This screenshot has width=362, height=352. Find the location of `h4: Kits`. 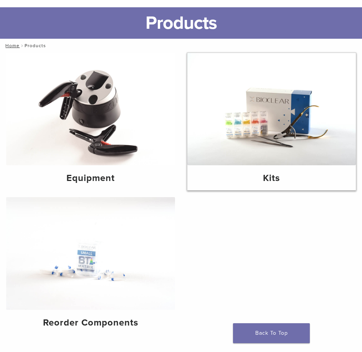

h4: Kits is located at coordinates (271, 178).